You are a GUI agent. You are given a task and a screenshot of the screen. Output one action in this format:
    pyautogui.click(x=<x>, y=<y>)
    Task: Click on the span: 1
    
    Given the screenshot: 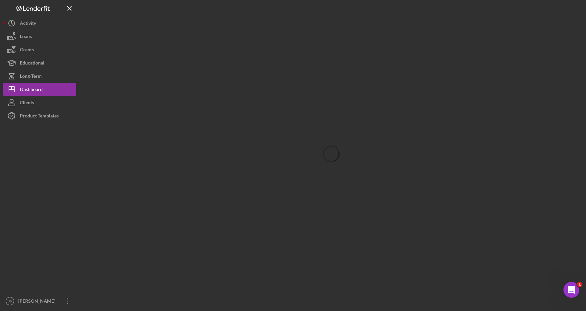 What is the action you would take?
    pyautogui.click(x=579, y=285)
    